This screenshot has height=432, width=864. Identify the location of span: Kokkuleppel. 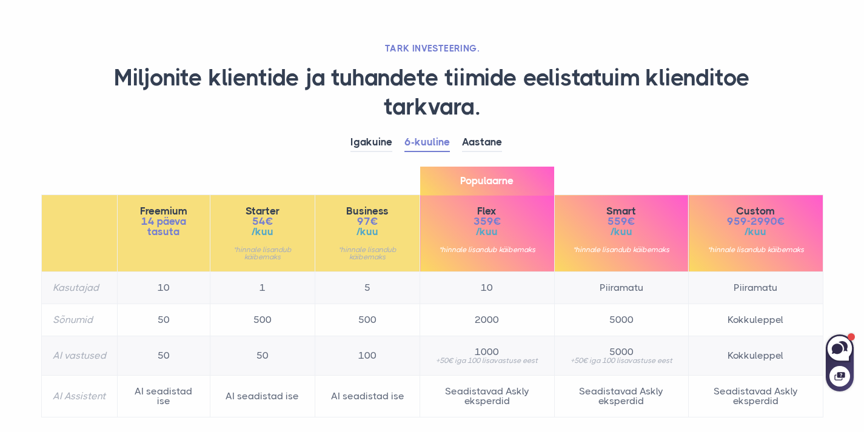
(755, 356).